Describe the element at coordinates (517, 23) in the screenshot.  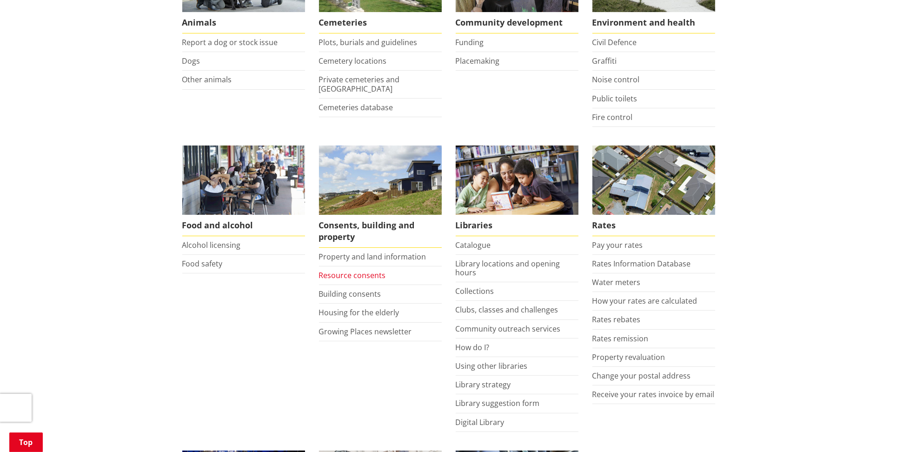
I see `span: Community development` at that location.